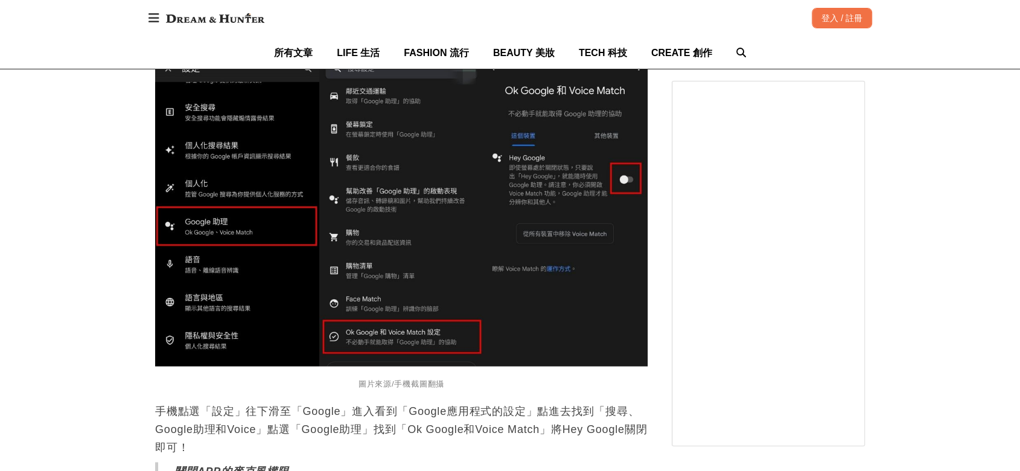 This screenshot has height=471, width=1020. Describe the element at coordinates (603, 52) in the screenshot. I see `a: TECH 科技` at that location.